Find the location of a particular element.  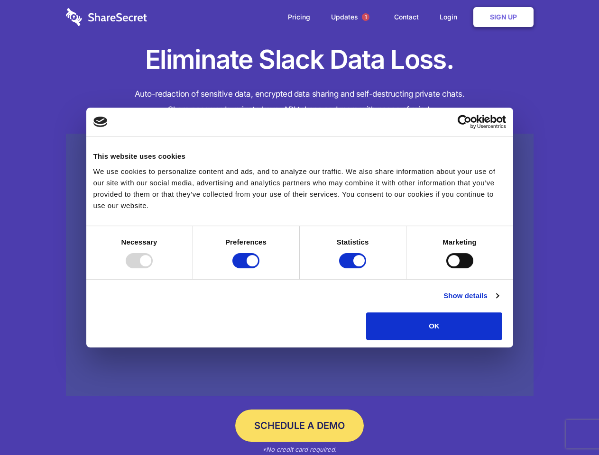

a: Show details is located at coordinates (471, 296).